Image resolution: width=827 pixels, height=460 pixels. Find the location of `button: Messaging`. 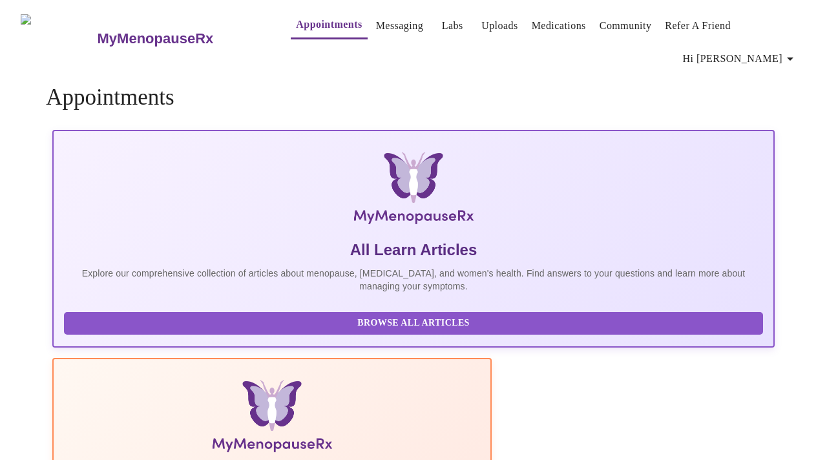

button: Messaging is located at coordinates (399, 26).